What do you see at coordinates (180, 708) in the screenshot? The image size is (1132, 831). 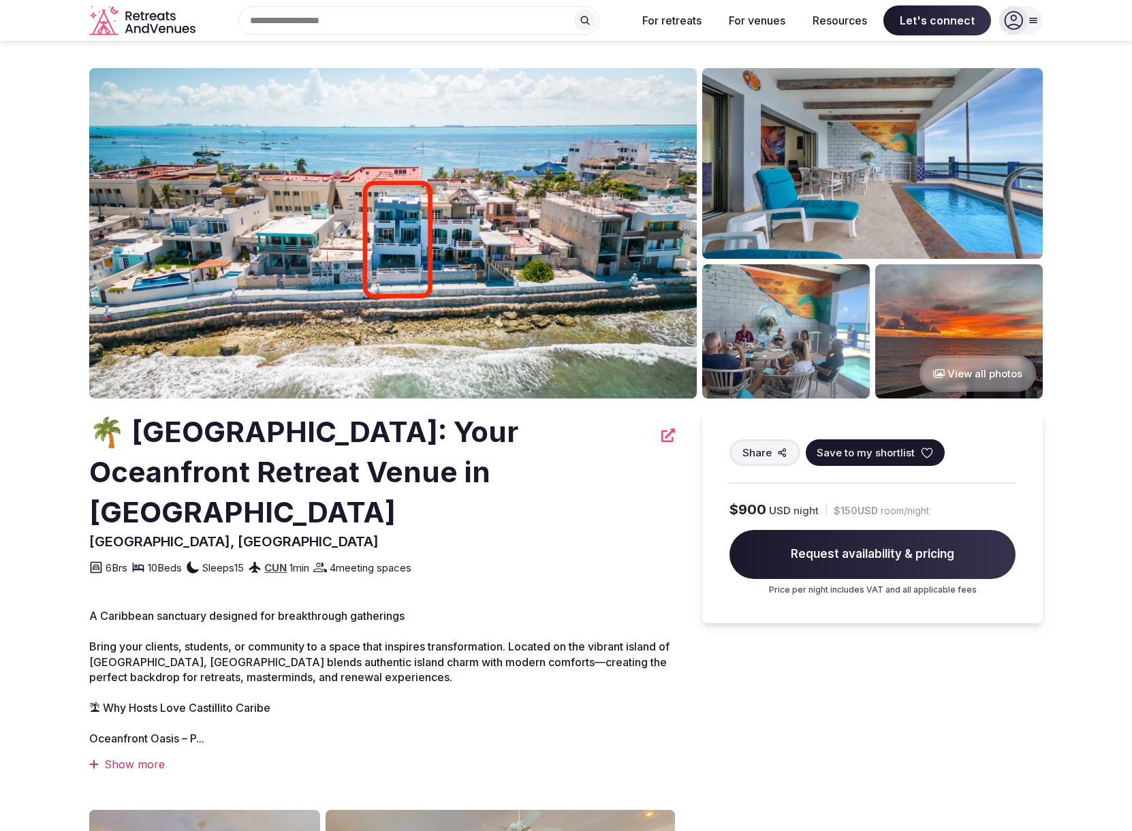 I see `span: 🏝 Why Hosts Love Castillito Caribe` at bounding box center [180, 708].